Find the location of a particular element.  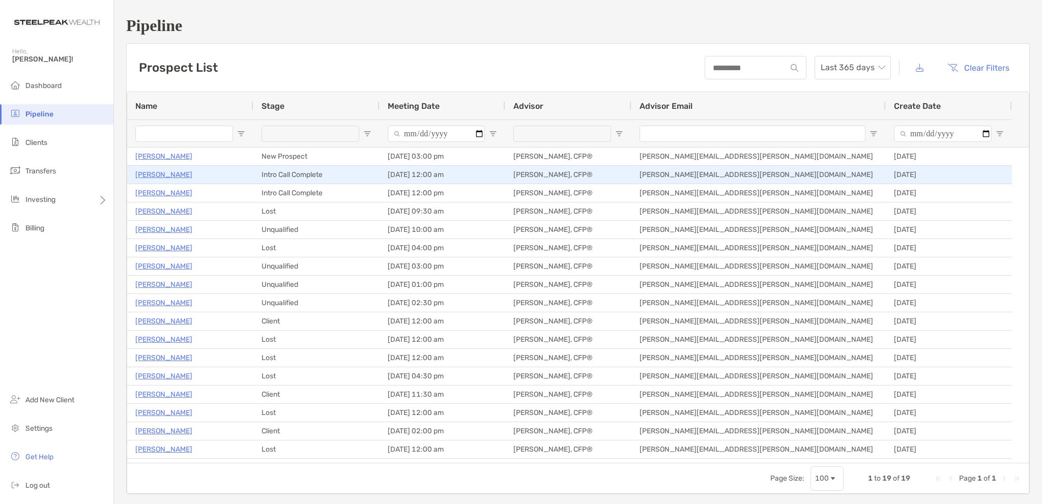

span: Advisor is located at coordinates (528, 106).